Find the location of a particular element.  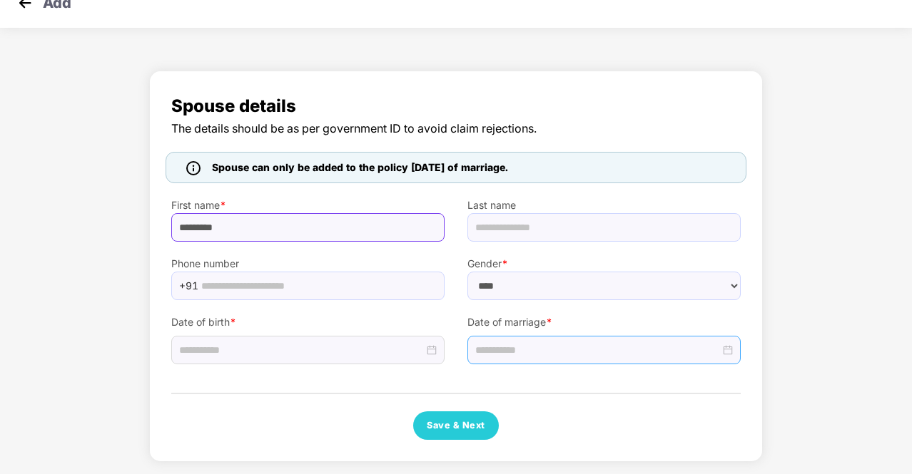

label: Last name is located at coordinates (603, 205).